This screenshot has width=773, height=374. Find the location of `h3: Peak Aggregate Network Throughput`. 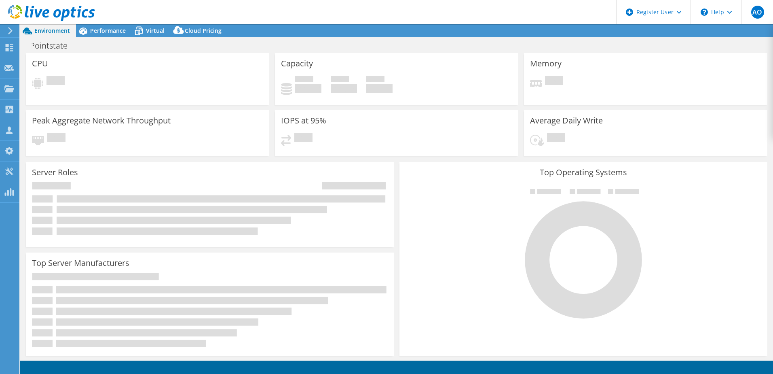

h3: Peak Aggregate Network Throughput is located at coordinates (101, 120).